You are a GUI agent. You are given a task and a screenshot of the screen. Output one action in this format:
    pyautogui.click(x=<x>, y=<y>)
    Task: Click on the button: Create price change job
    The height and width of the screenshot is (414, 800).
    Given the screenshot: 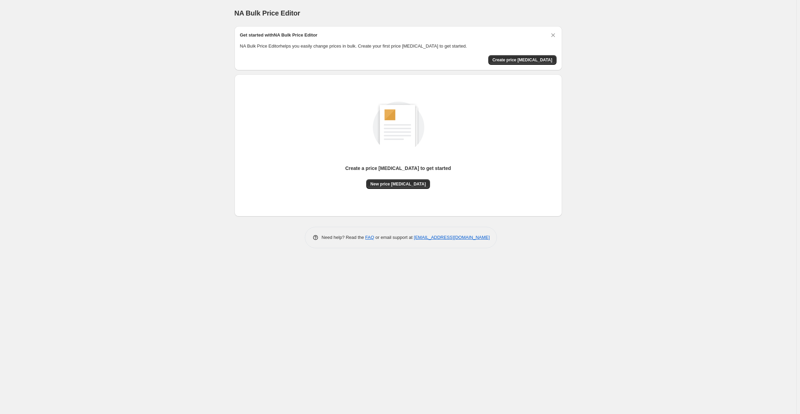 What is the action you would take?
    pyautogui.click(x=522, y=60)
    